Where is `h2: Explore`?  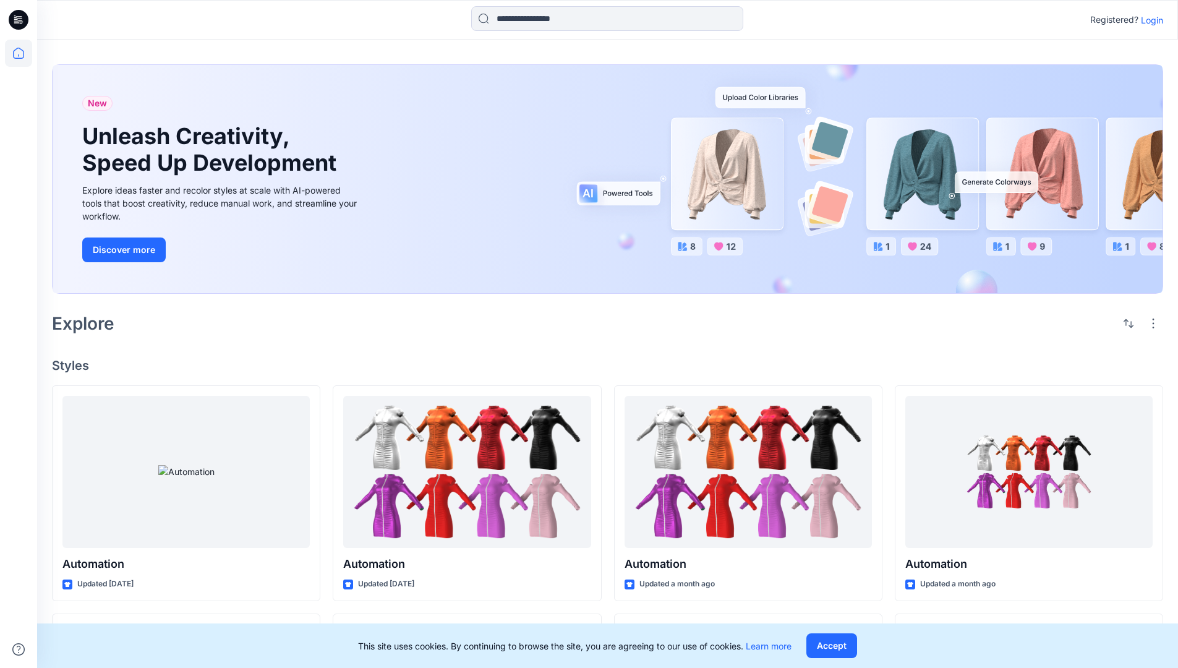 h2: Explore is located at coordinates (83, 323).